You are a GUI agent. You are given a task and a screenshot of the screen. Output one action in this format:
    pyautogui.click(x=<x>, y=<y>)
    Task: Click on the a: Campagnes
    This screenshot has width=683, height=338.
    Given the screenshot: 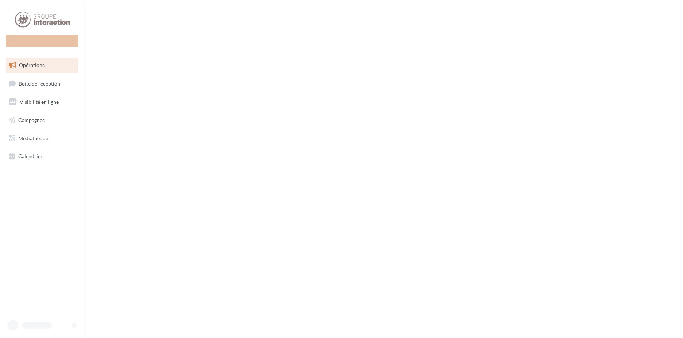 What is the action you would take?
    pyautogui.click(x=42, y=120)
    